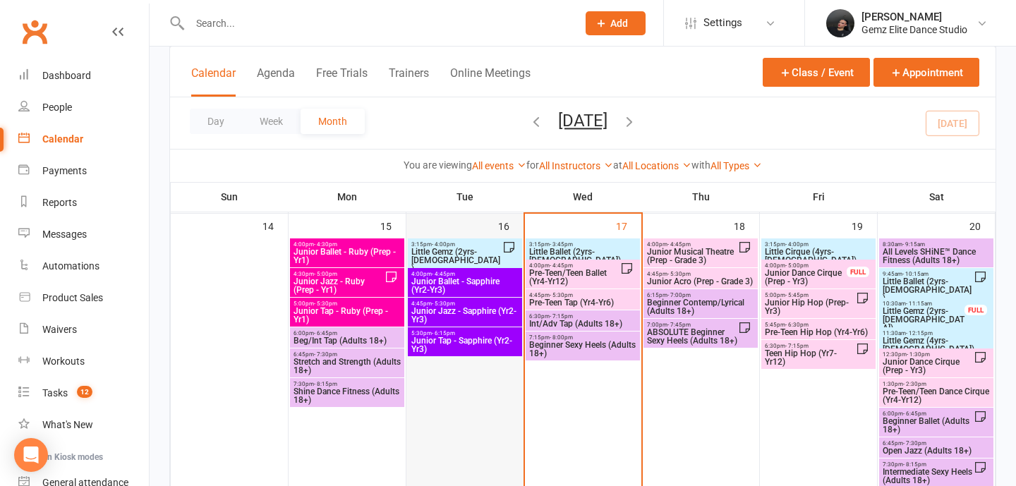 This screenshot has height=486, width=1016. I want to click on span: 4:30pm, so click(339, 274).